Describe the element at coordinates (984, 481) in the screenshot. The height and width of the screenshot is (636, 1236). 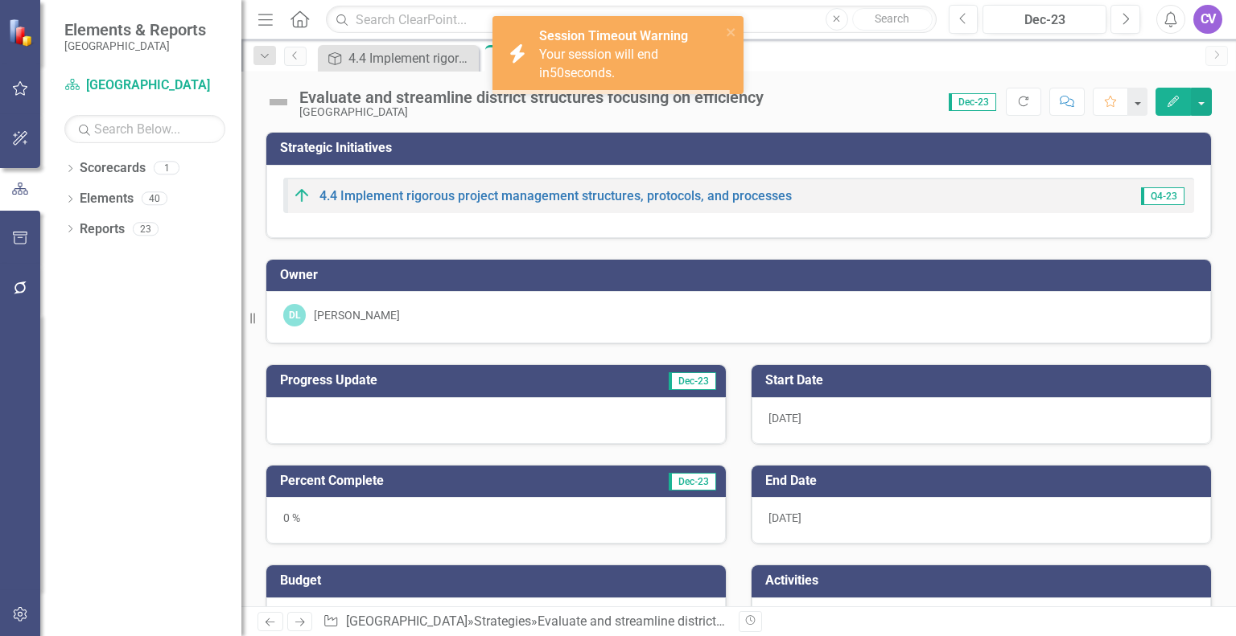
I see `h3: End Date` at that location.